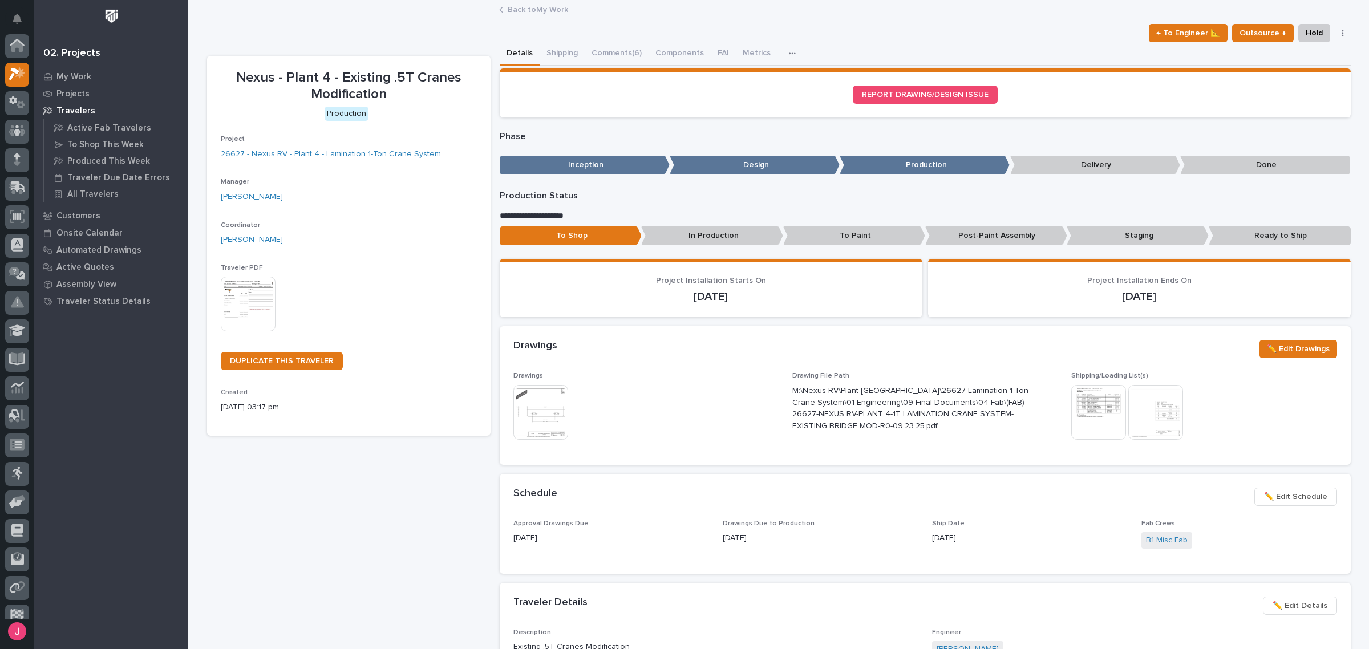  What do you see at coordinates (528, 376) in the screenshot?
I see `span: Drawings` at bounding box center [528, 376].